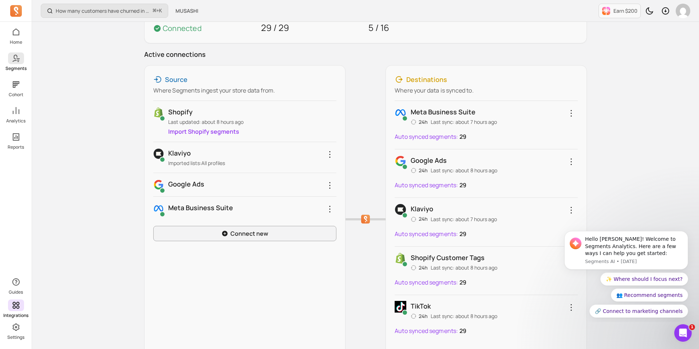  Describe the element at coordinates (103, 11) in the screenshot. I see `p: How many customers have churned in the period?` at that location.